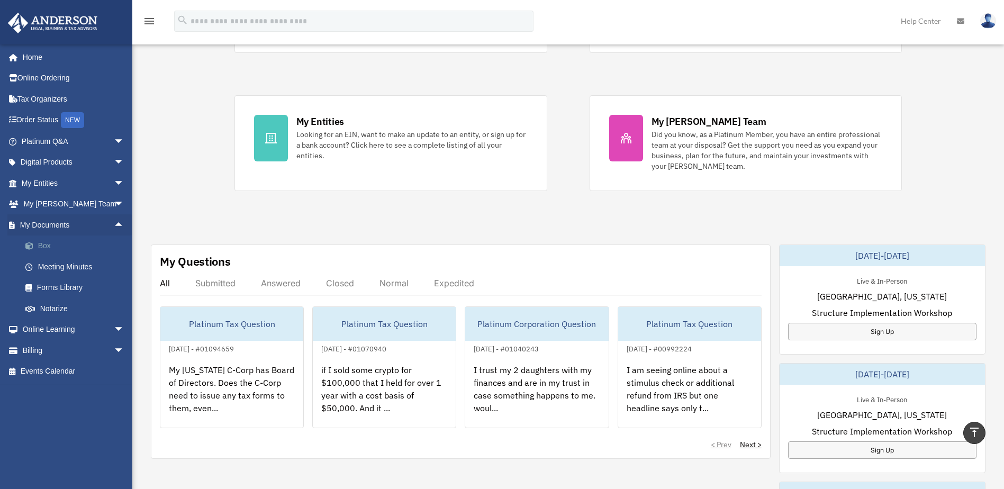 The height and width of the screenshot is (489, 1004). What do you see at coordinates (690, 397) in the screenshot?
I see `div: I am seeing online about a stimulus check or additional refund from IRS but one headline says onl...` at bounding box center [690, 397].